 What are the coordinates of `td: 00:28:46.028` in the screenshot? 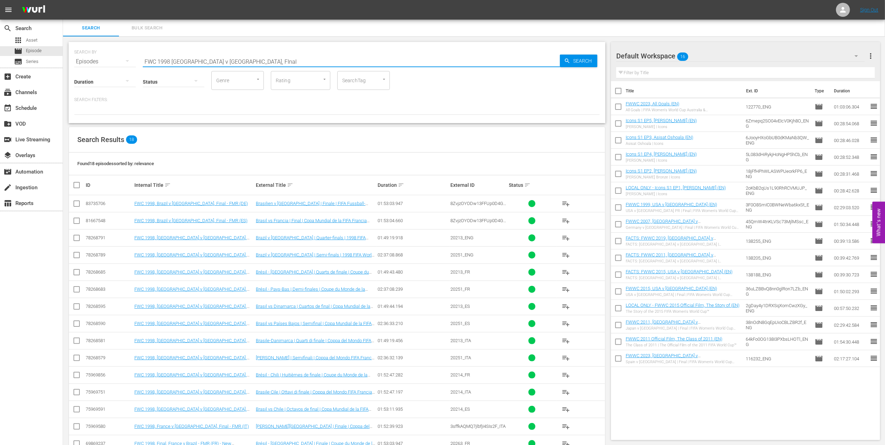 It's located at (850, 140).